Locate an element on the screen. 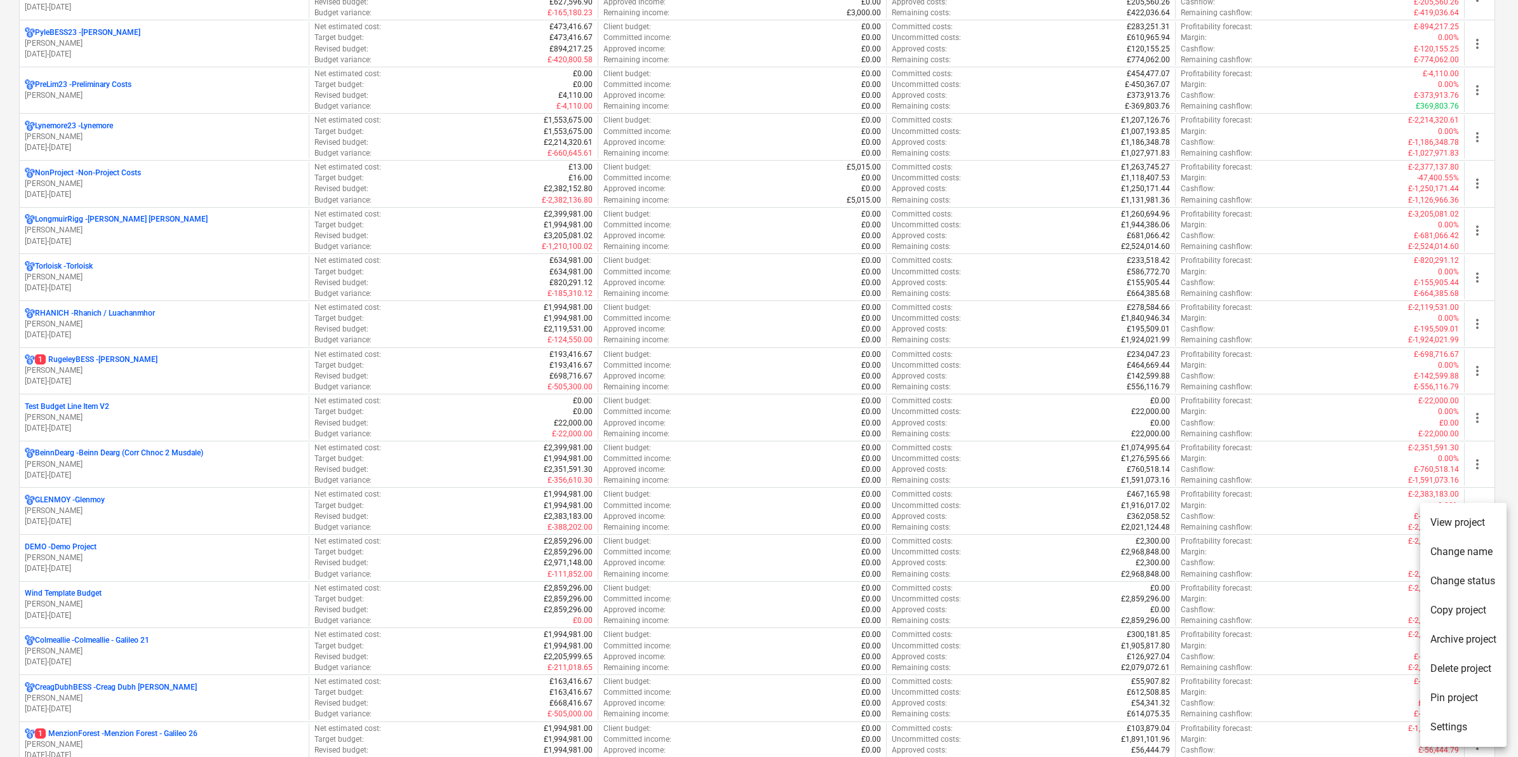 The height and width of the screenshot is (757, 1518). li: Delete project is located at coordinates (1463, 669).